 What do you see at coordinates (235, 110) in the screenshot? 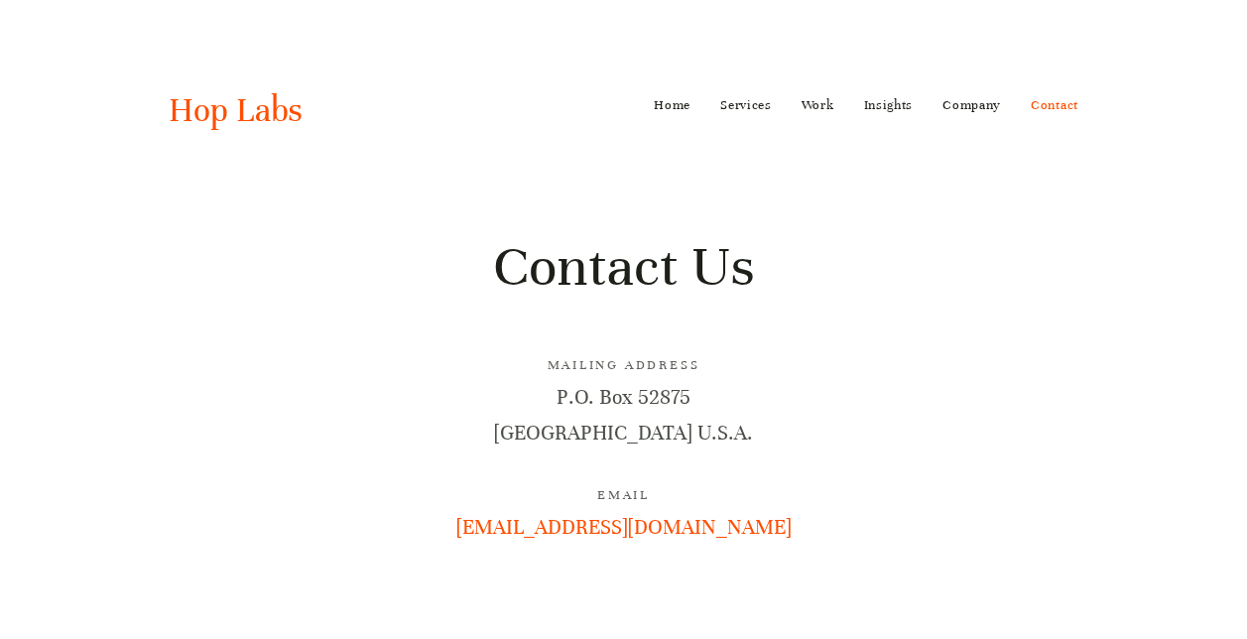
I see `a: Hop Labs` at bounding box center [235, 110].